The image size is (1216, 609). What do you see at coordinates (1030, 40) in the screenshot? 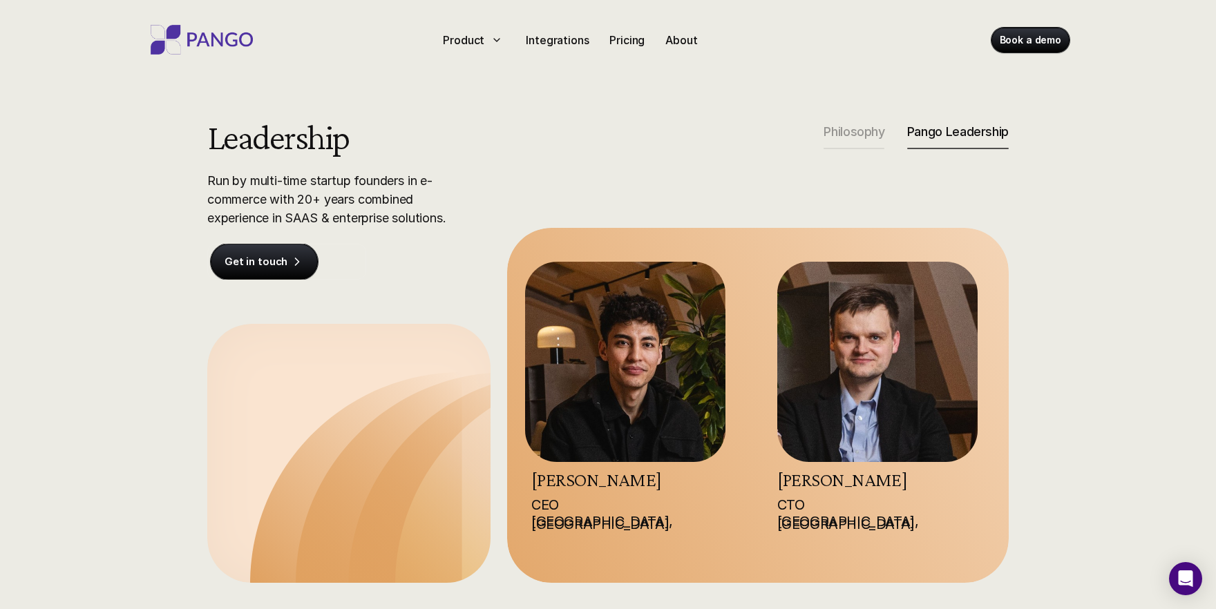
I see `p: Book a demo` at bounding box center [1030, 40].